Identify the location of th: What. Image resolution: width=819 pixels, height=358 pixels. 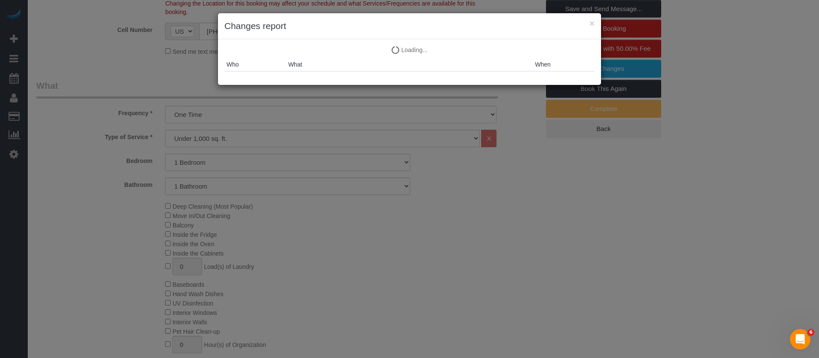
(410, 64).